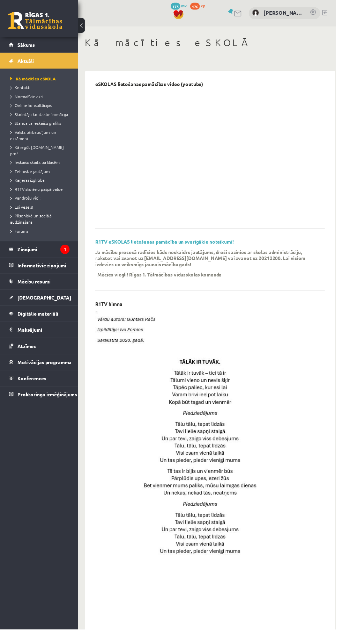  Describe the element at coordinates (36, 165) in the screenshot. I see `span: Ieskaišu skaits pa klasēm` at that location.